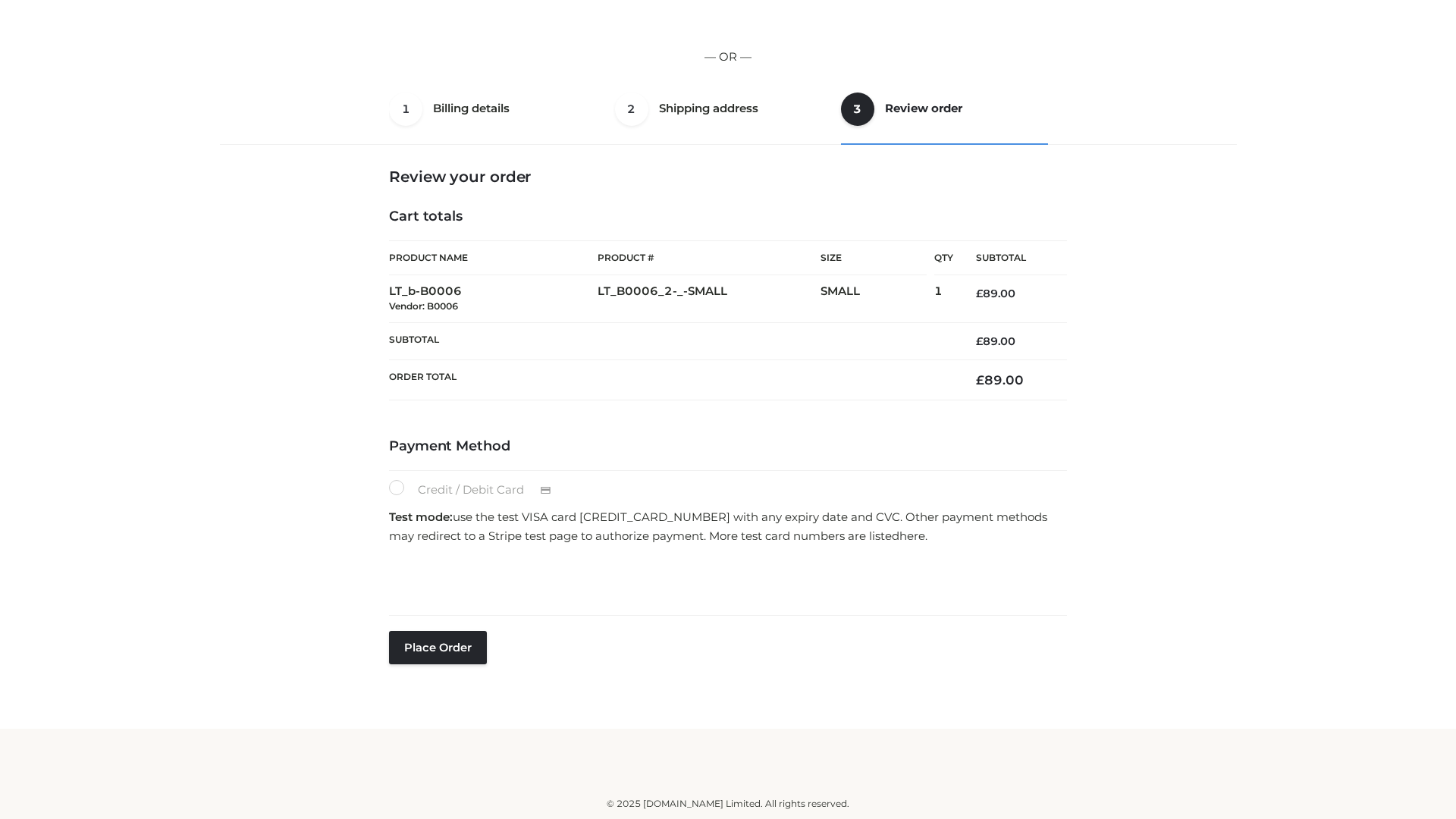 The height and width of the screenshot is (819, 1456). Describe the element at coordinates (709, 299) in the screenshot. I see `td: LT_B0006_2-_-SMALL` at that location.